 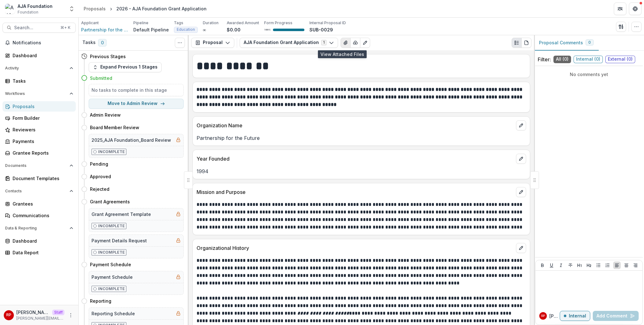 What do you see at coordinates (113, 313) in the screenshot?
I see `h5: Reporting Schedule` at bounding box center [113, 313].